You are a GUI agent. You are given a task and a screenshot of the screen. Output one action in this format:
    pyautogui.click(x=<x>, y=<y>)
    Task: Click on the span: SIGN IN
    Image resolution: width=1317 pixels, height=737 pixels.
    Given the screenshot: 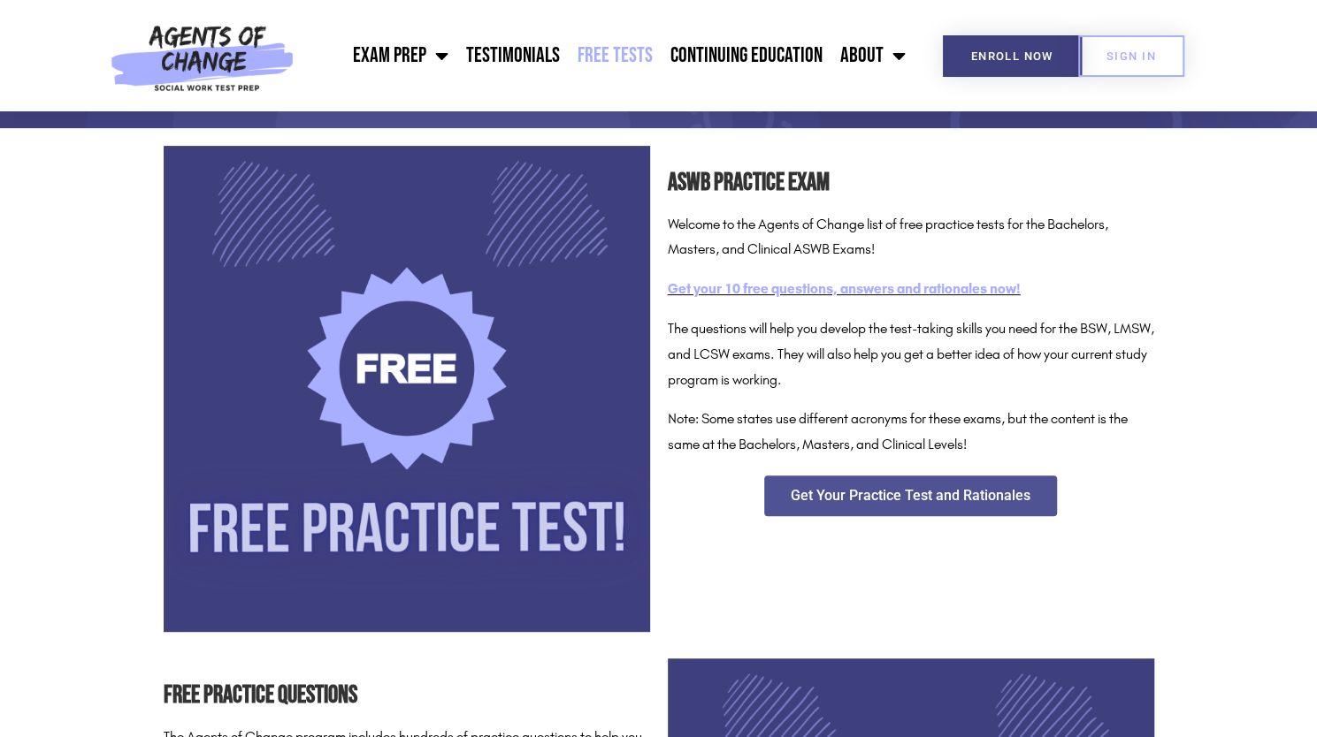 What is the action you would take?
    pyautogui.click(x=1131, y=56)
    